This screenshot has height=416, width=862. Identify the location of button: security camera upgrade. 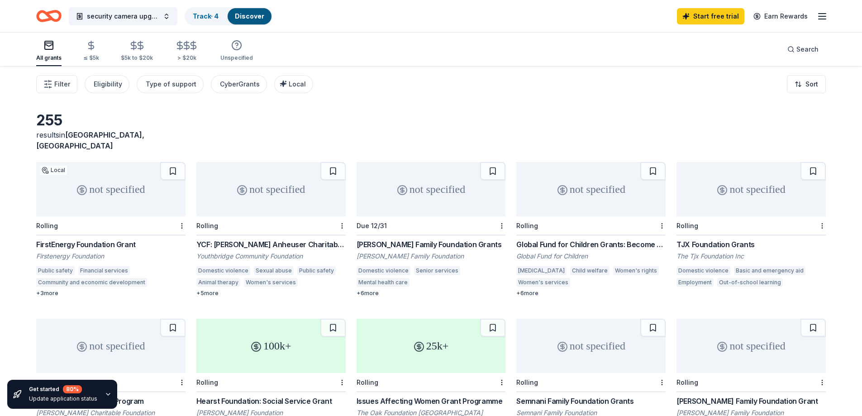
(123, 16).